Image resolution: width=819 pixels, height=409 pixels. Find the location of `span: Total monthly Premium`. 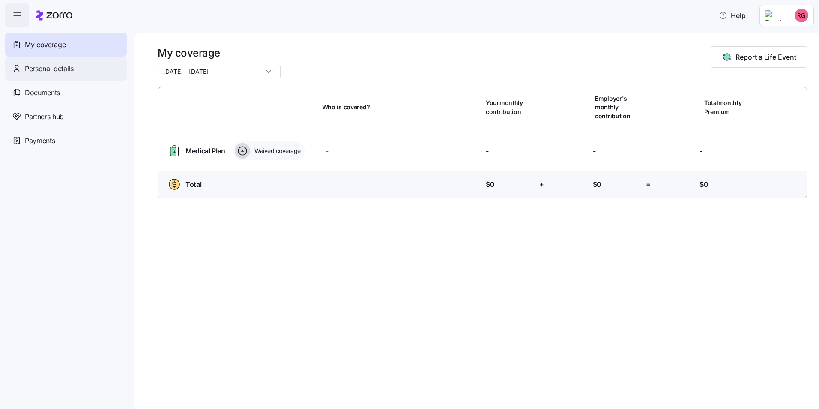

span: Total monthly Premium is located at coordinates (728, 107).